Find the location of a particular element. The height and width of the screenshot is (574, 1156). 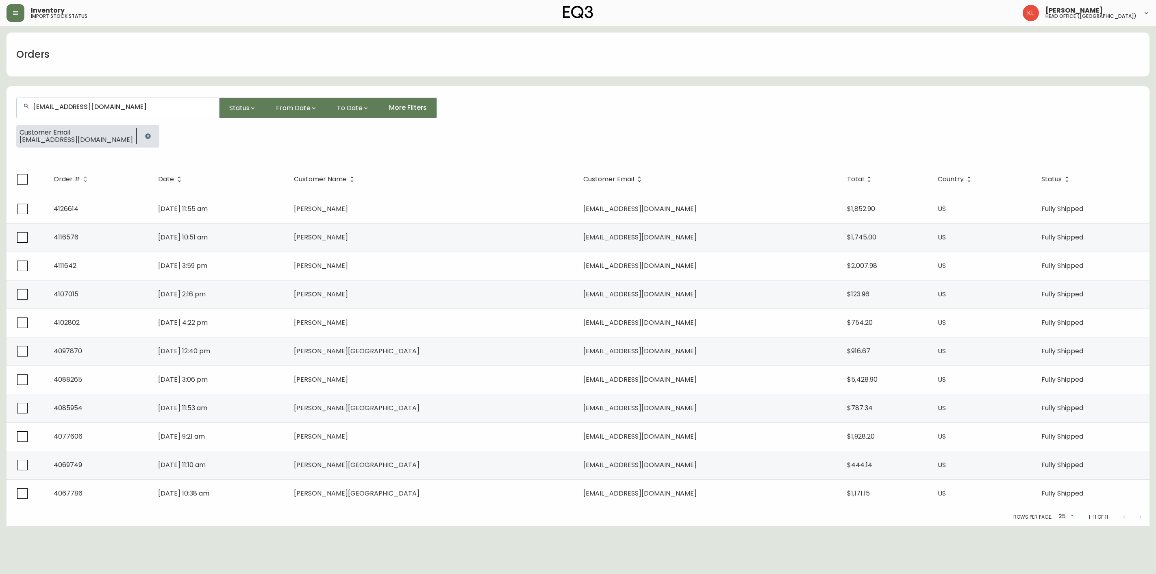

span: 4085954 is located at coordinates (68, 408).